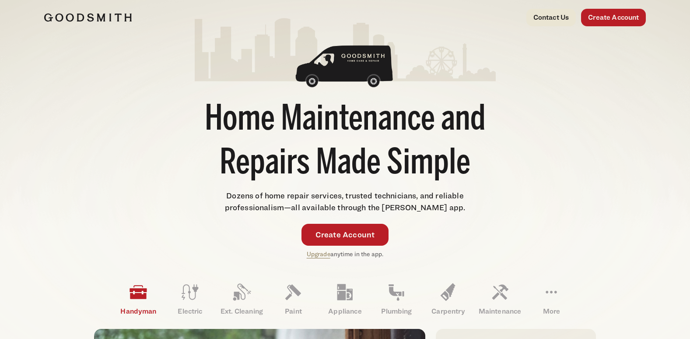 This screenshot has width=690, height=339. I want to click on a: Carpentry, so click(448, 299).